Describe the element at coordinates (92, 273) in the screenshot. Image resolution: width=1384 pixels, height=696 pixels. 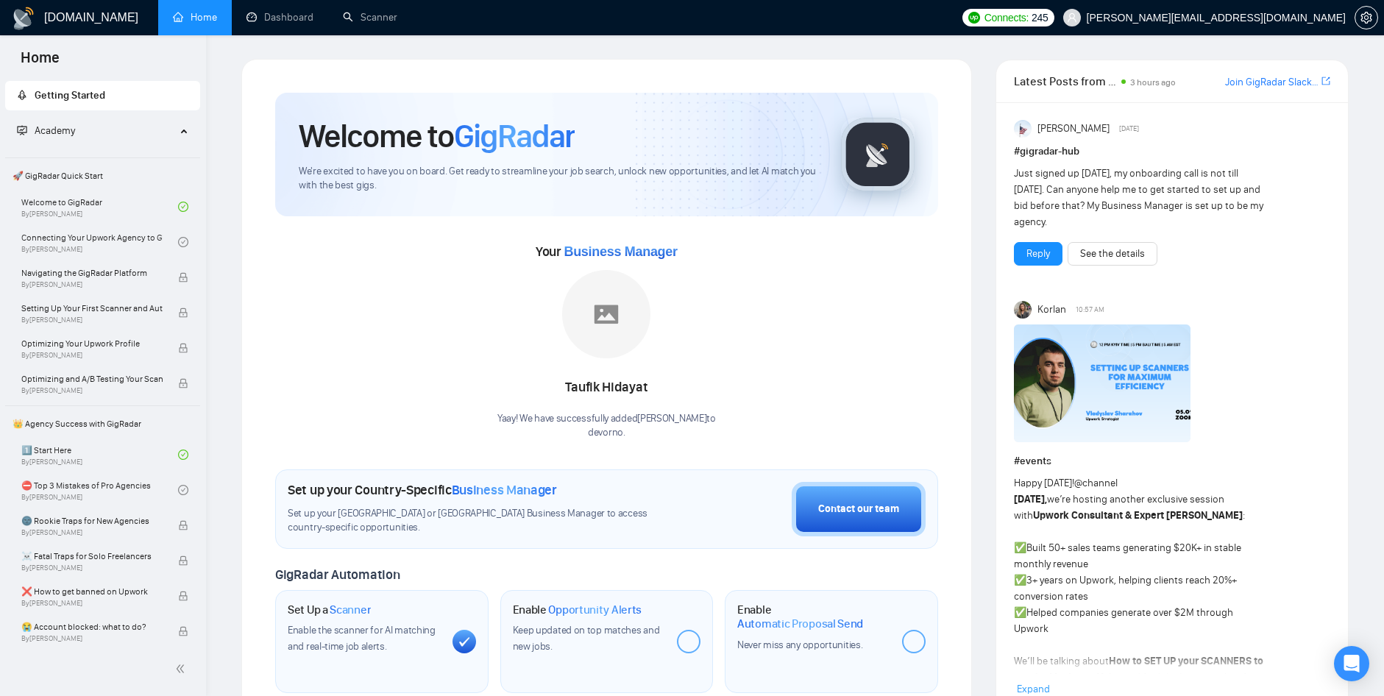
I see `span: Navigating the GigRadar Platform` at that location.